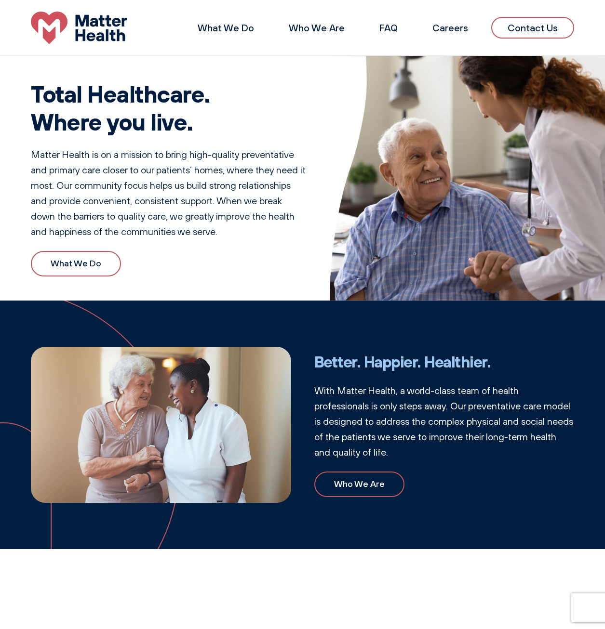 This screenshot has height=629, width=605. Describe the element at coordinates (444, 362) in the screenshot. I see `h2: Better. Happier. Healthier.` at that location.